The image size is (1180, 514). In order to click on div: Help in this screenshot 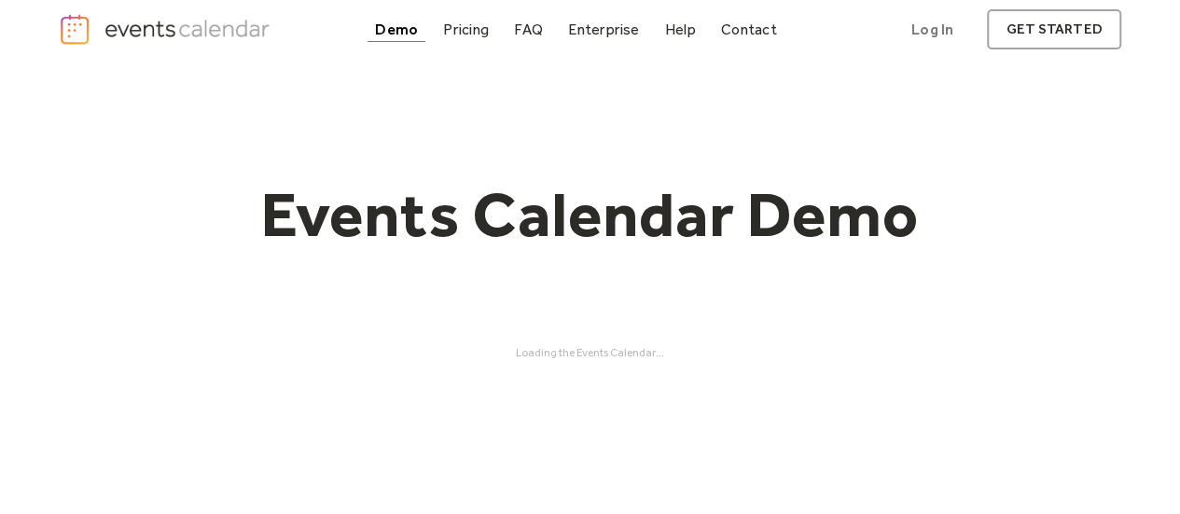, I will do `click(680, 29)`.